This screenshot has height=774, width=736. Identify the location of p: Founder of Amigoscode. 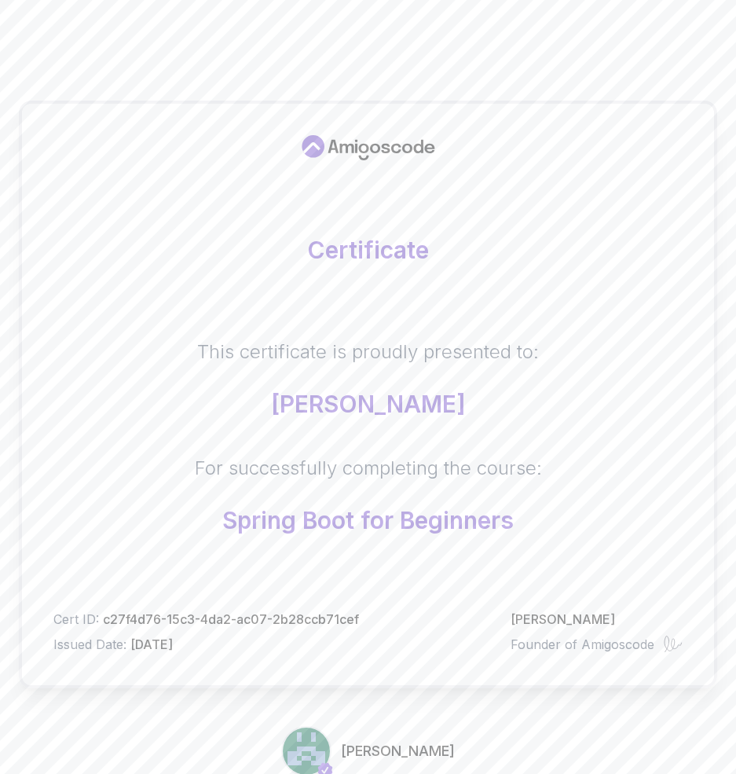
(582, 644).